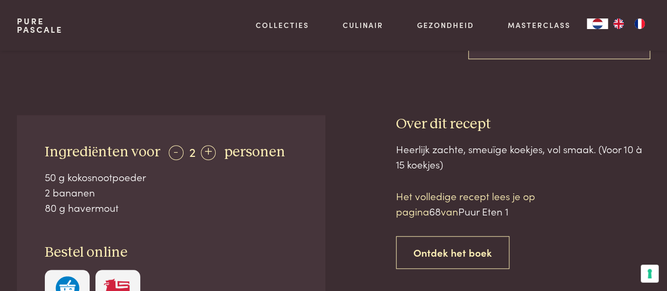 This screenshot has height=291, width=667. What do you see at coordinates (483, 210) in the screenshot?
I see `span: Puur Eten 1` at bounding box center [483, 210].